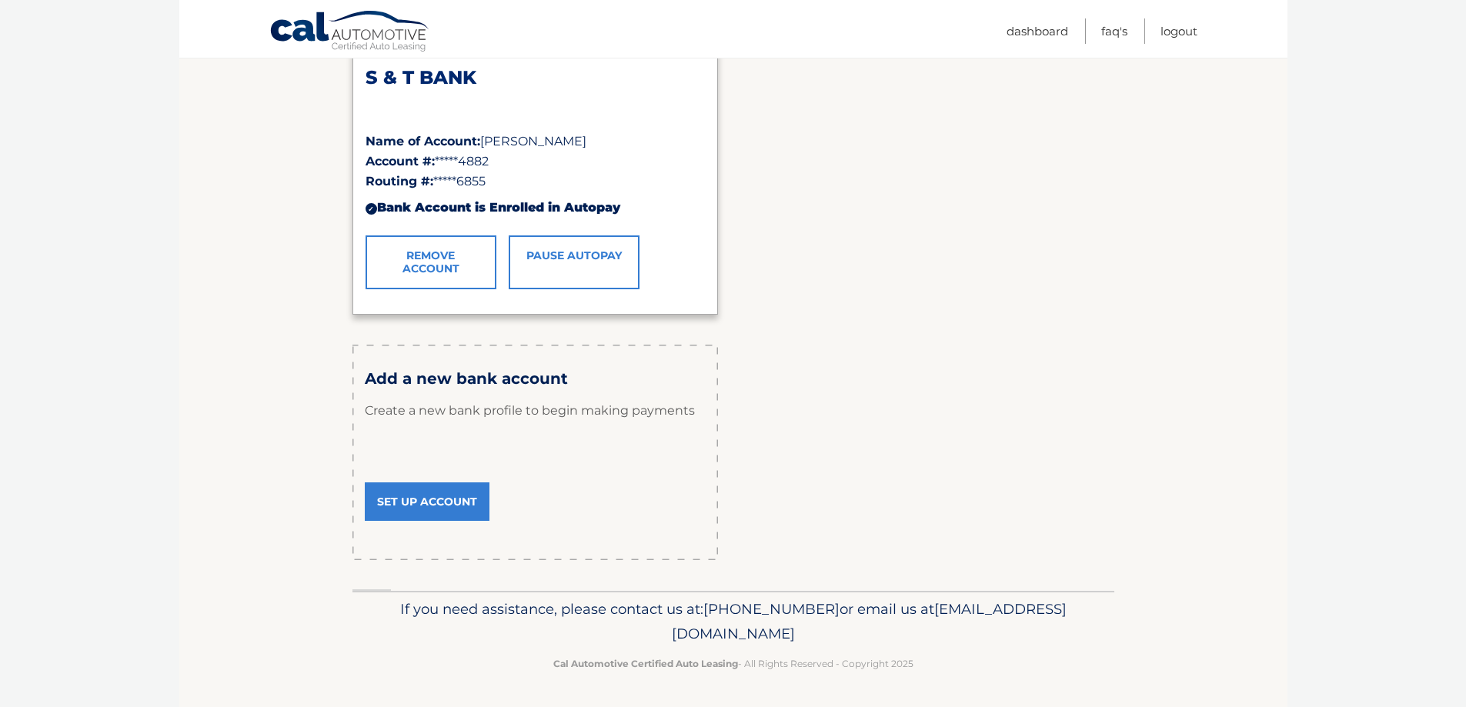 Image resolution: width=1466 pixels, height=707 pixels. What do you see at coordinates (535, 78) in the screenshot?
I see `h2: S & T BANK` at bounding box center [535, 78].